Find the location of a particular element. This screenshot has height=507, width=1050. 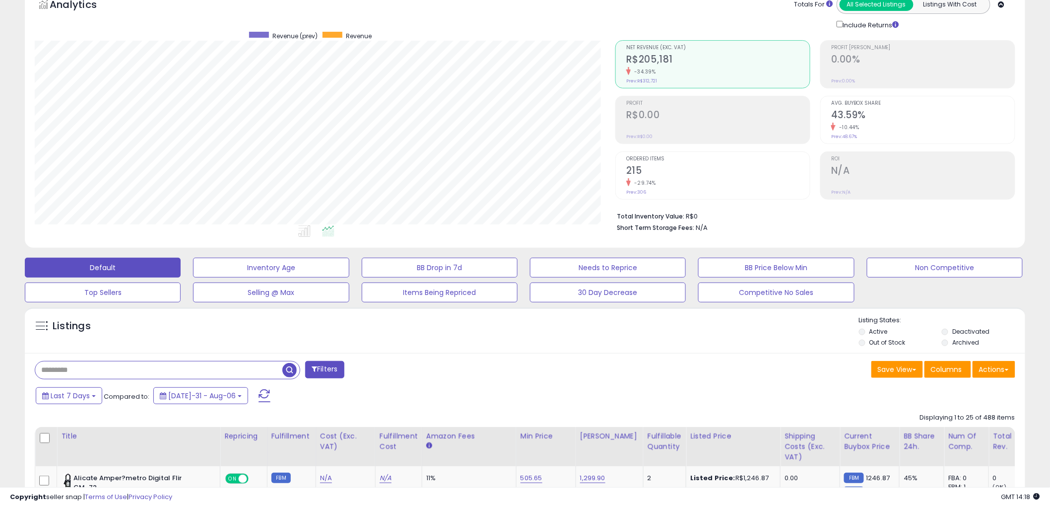

div: R$1,246.87 is located at coordinates (732, 478).